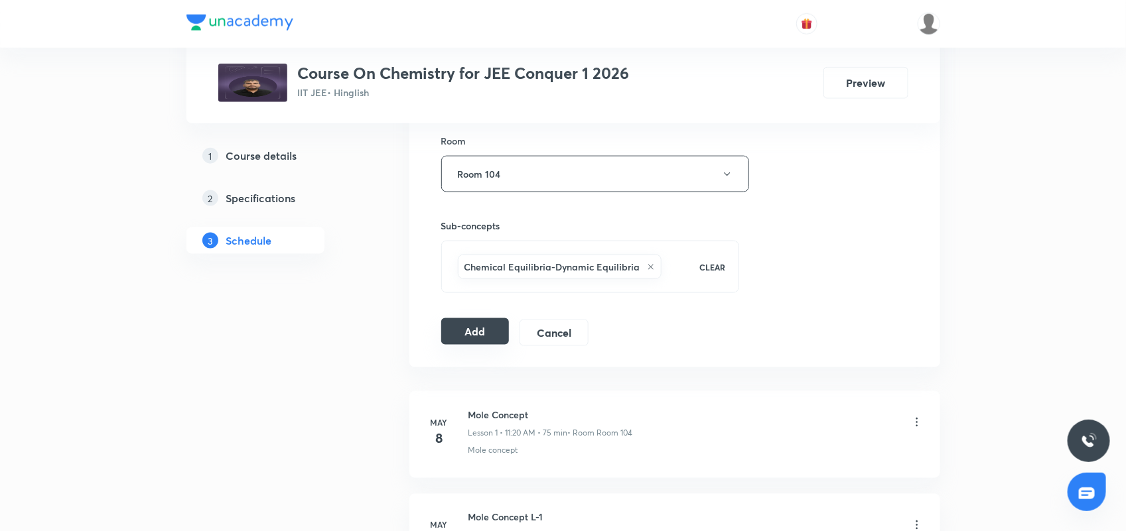 The height and width of the screenshot is (531, 1126). I want to click on p: 2, so click(210, 198).